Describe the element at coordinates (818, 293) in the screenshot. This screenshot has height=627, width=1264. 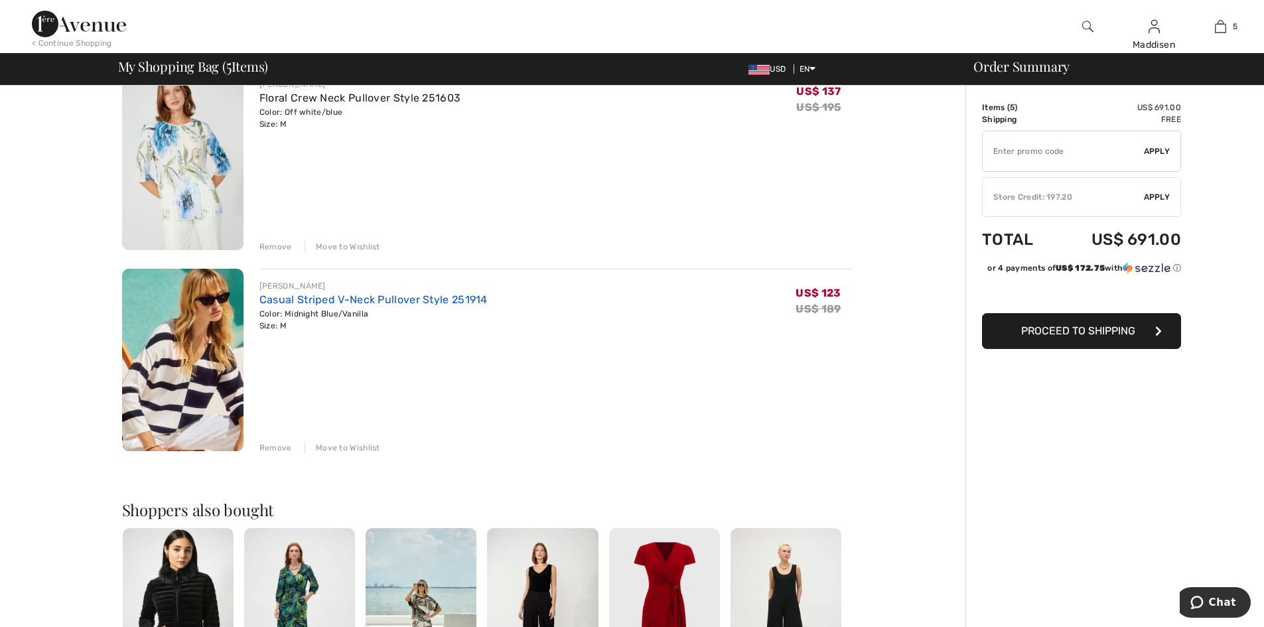
I see `span: US$ 123` at that location.